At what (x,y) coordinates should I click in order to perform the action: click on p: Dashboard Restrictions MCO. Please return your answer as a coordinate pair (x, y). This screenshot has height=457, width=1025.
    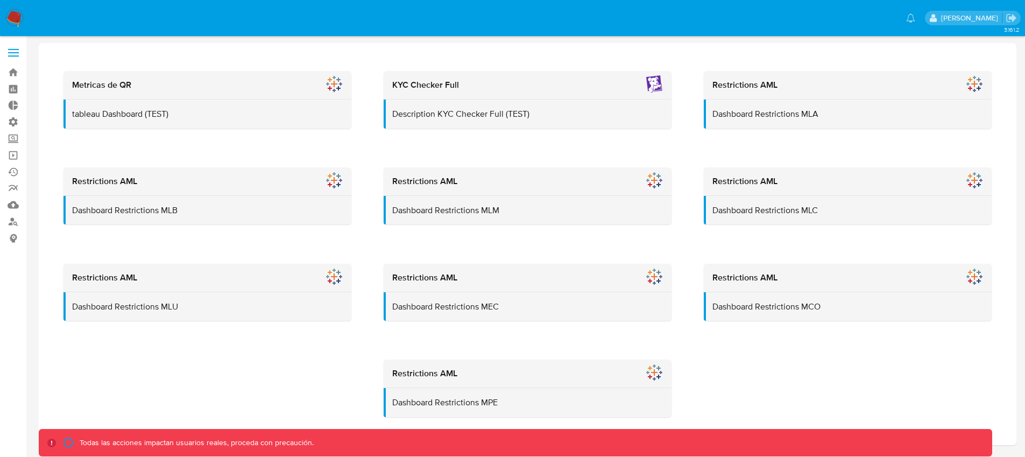
    Looking at the image, I should click on (848, 307).